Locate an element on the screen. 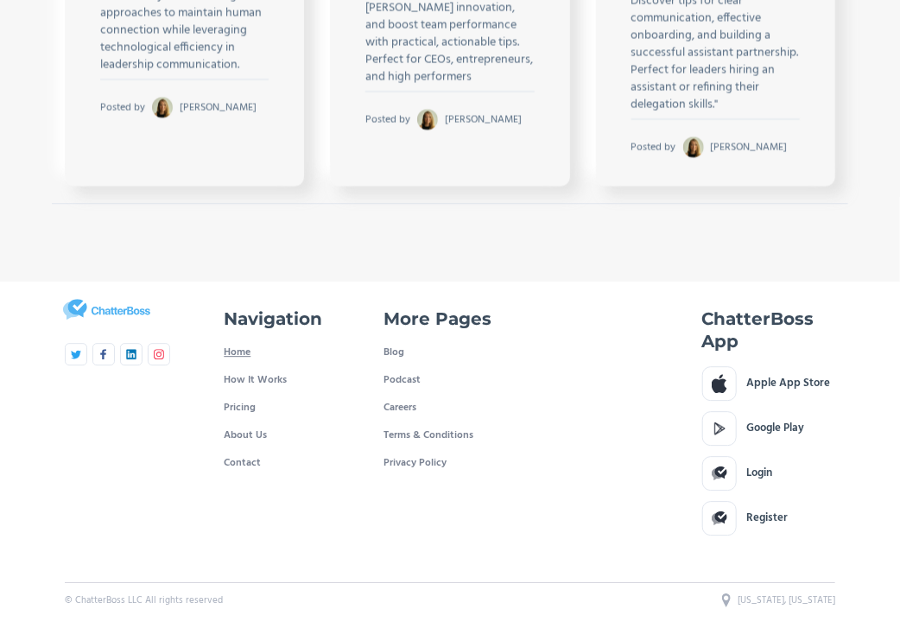 Image resolution: width=900 pixels, height=628 pixels. a: Careers is located at coordinates (400, 408).